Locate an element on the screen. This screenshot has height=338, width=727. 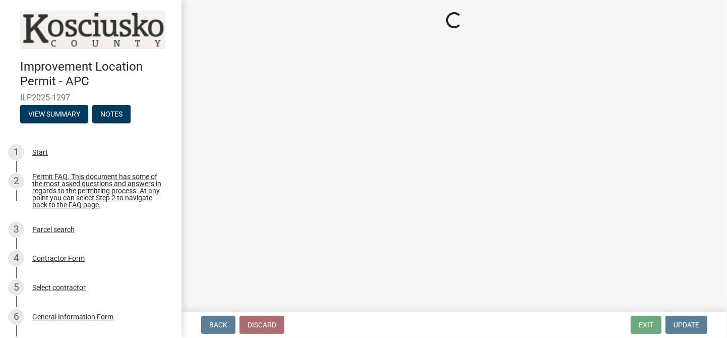
div: Parcel search is located at coordinates (53, 229).